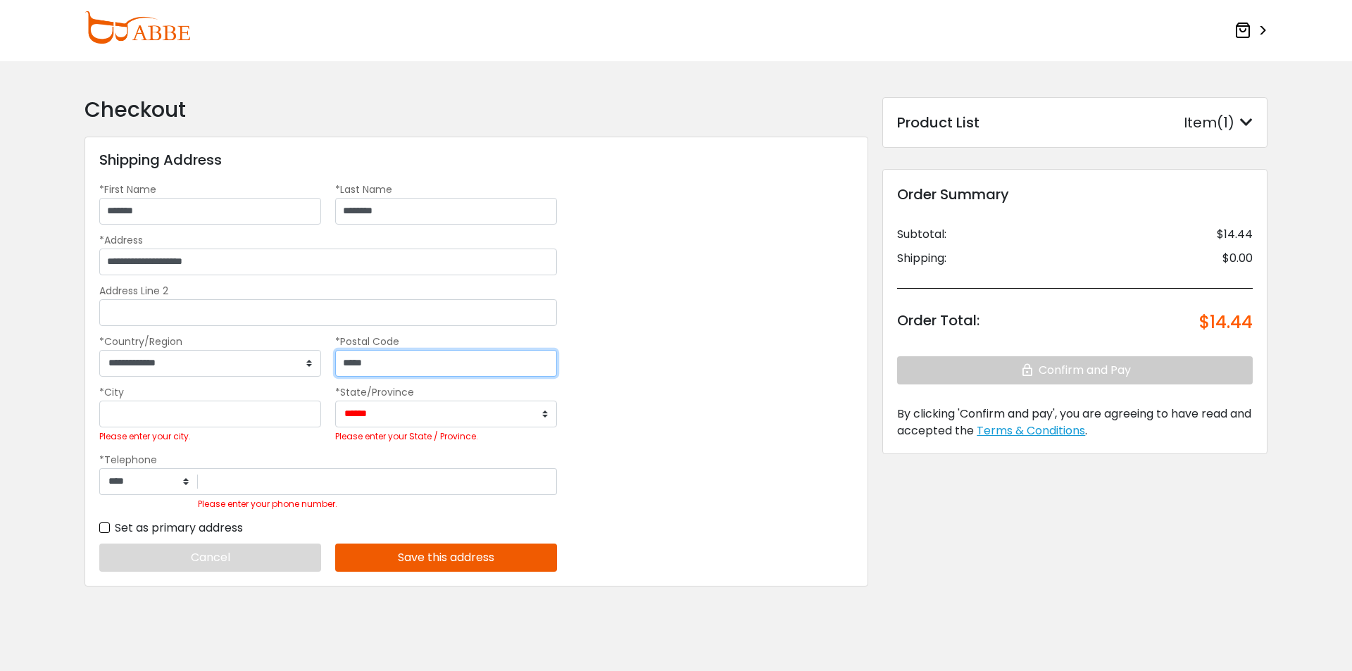 The image size is (1352, 671). Describe the element at coordinates (938, 322) in the screenshot. I see `div: Order Total:` at that location.